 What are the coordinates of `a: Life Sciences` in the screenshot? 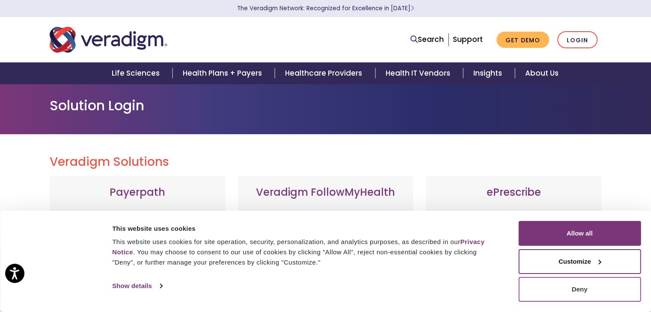 It's located at (137, 73).